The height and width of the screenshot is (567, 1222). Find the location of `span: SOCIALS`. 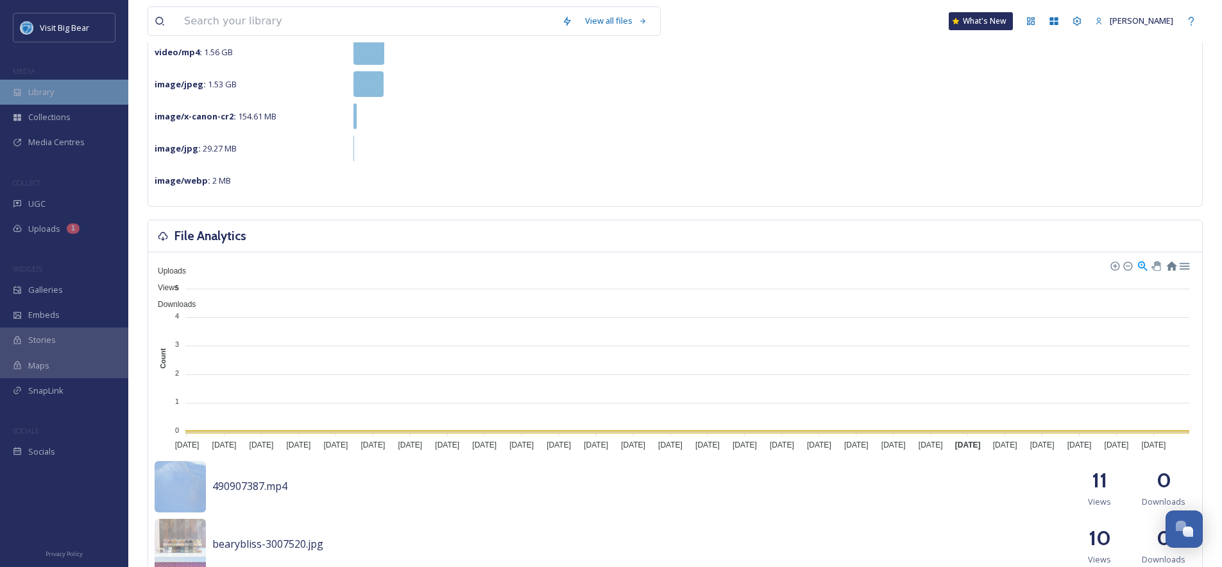

span: SOCIALS is located at coordinates (26, 430).